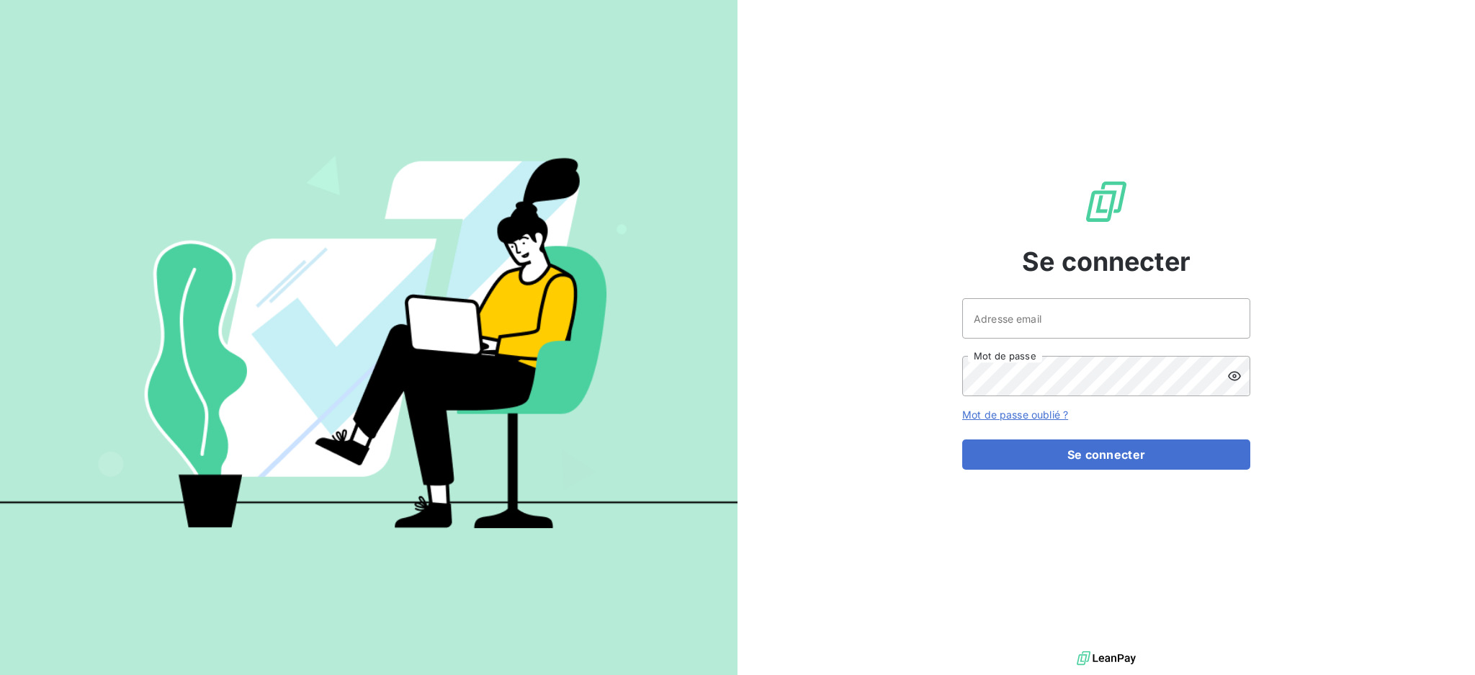 The image size is (1475, 675). Describe the element at coordinates (1106, 658) in the screenshot. I see `img: logo` at that location.